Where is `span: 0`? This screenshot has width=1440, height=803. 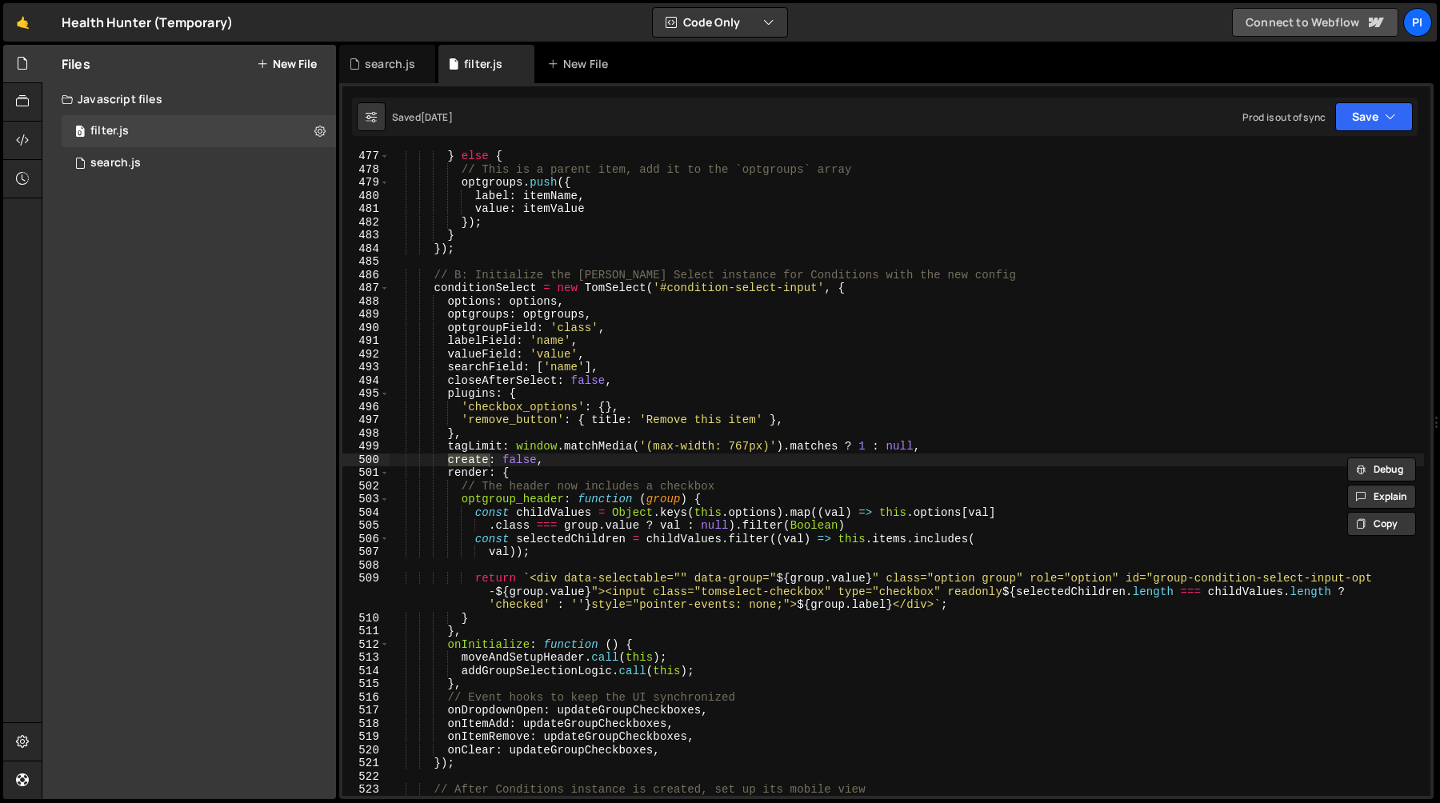
span: 0 is located at coordinates (80, 133).